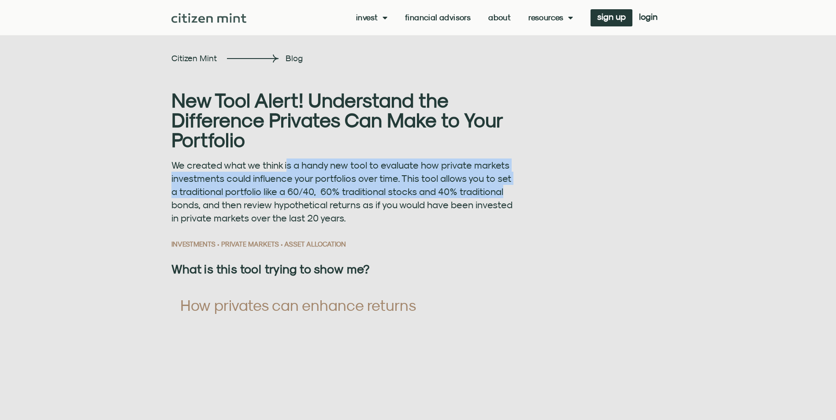  Describe the element at coordinates (271, 269) in the screenshot. I see `b: What is this tool trying to show me?` at that location.